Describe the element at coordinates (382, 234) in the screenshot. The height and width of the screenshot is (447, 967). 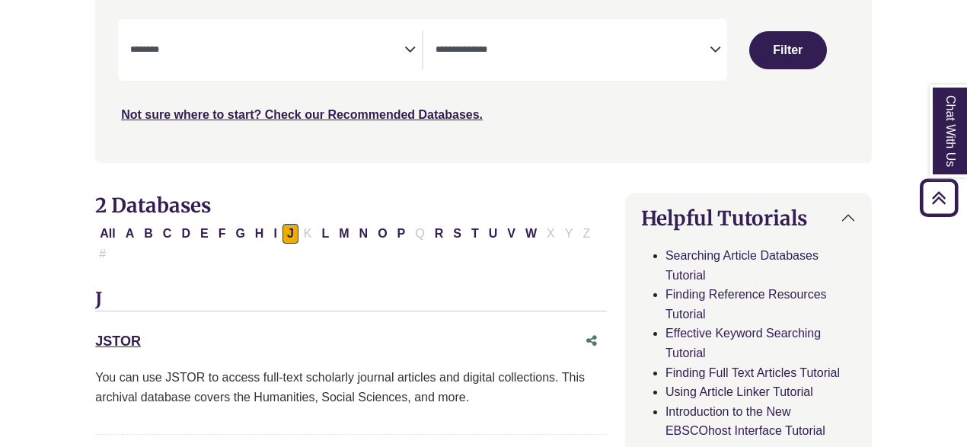
I see `button: Filter Results O` at that location.